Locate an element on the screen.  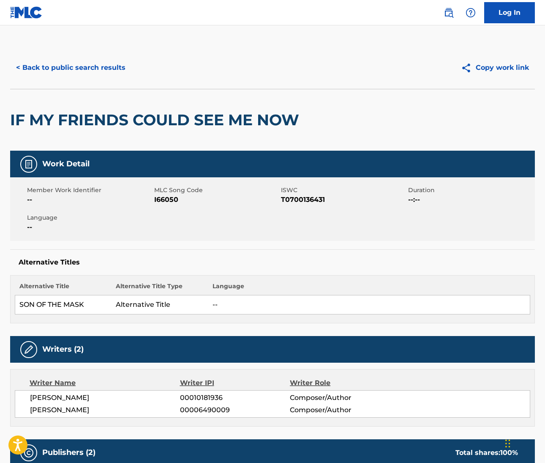
span: Language is located at coordinates (90, 217).